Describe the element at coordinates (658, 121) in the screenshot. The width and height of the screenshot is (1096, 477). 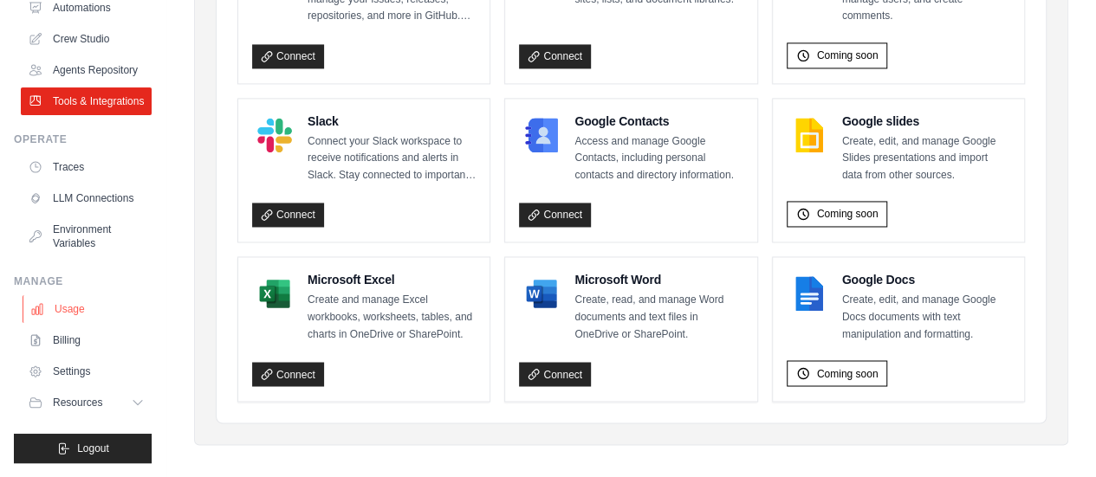
I see `h4: Google Contacts` at that location.